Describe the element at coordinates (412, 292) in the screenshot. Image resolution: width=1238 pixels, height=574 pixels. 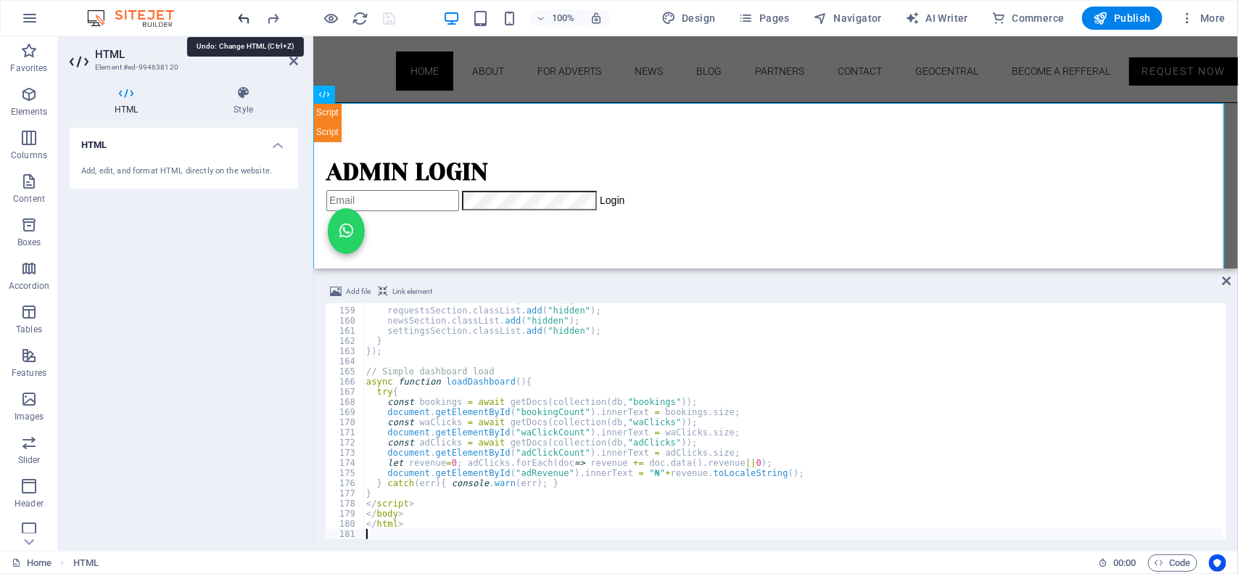
I see `span: Link element` at that location.